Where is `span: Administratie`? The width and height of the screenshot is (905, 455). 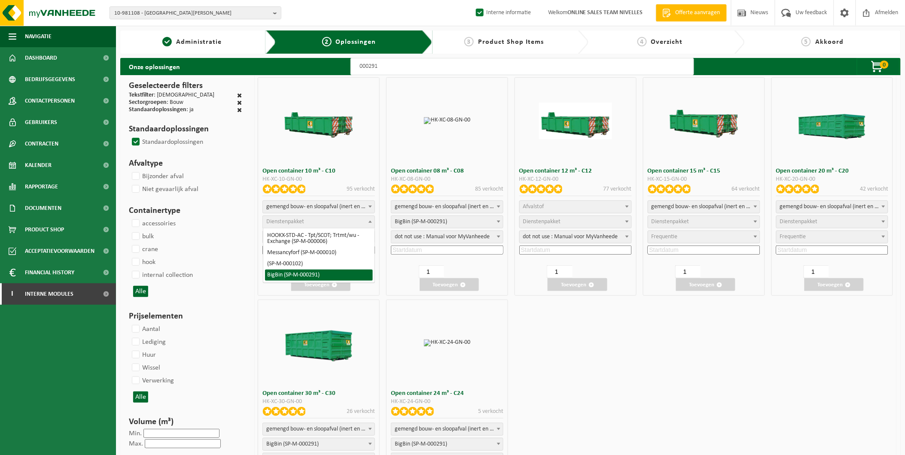
span: Administratie is located at coordinates (199, 42).